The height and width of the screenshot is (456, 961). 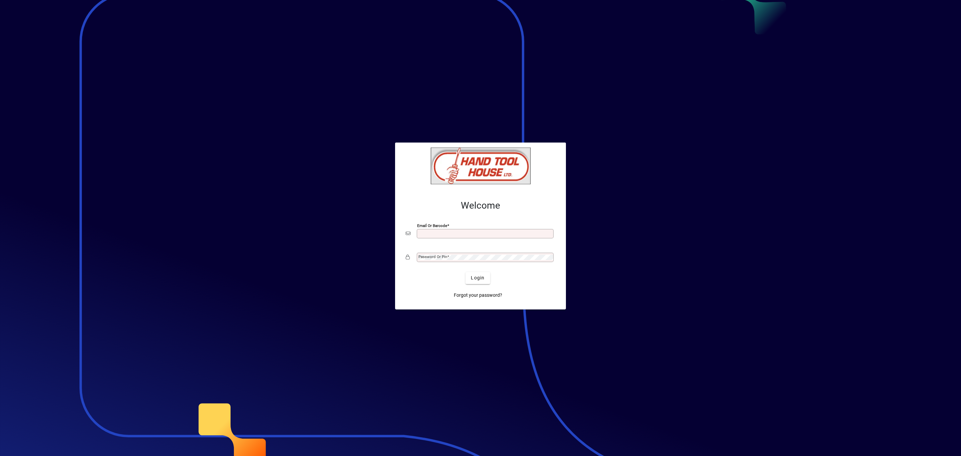 What do you see at coordinates (481, 206) in the screenshot?
I see `h2: Welcome` at bounding box center [481, 206].